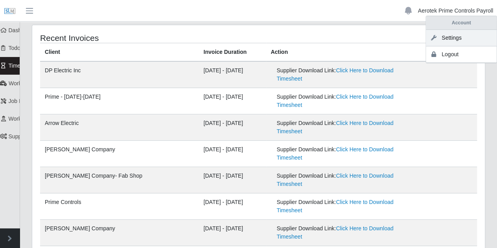 The height and width of the screenshot is (248, 497). I want to click on a: Logout, so click(461, 55).